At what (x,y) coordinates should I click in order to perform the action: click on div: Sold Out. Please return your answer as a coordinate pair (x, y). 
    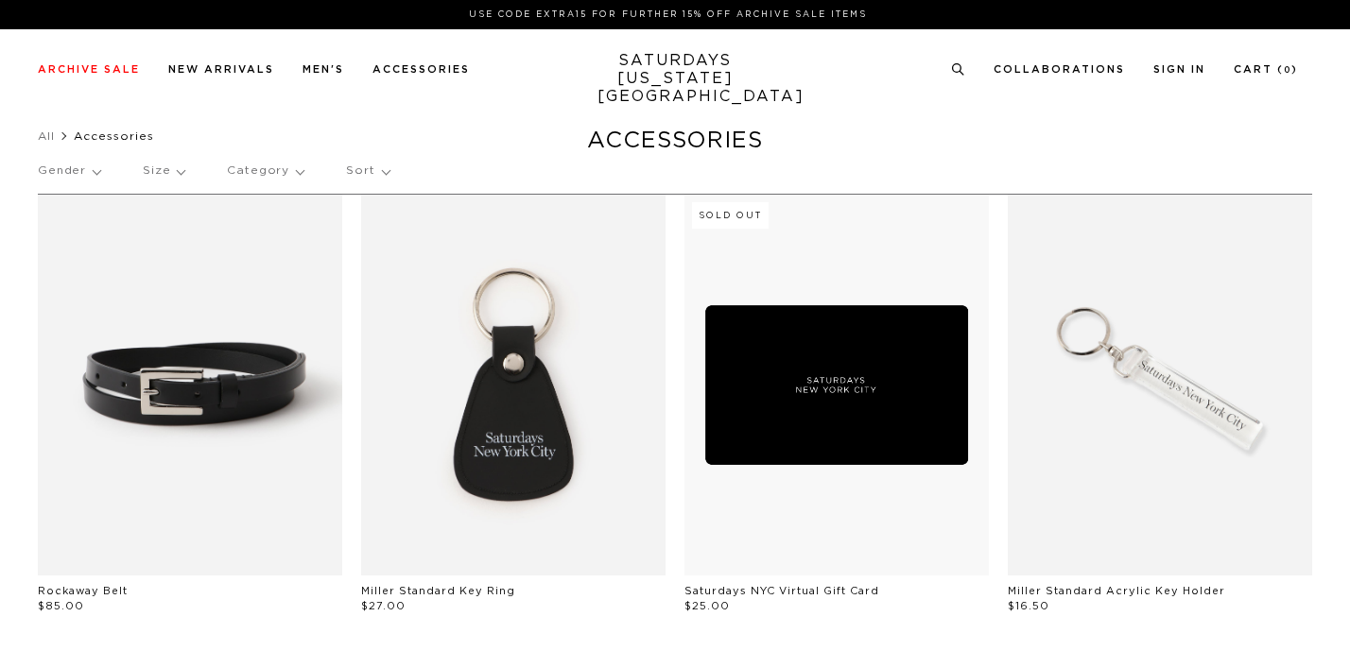
    Looking at the image, I should click on (730, 216).